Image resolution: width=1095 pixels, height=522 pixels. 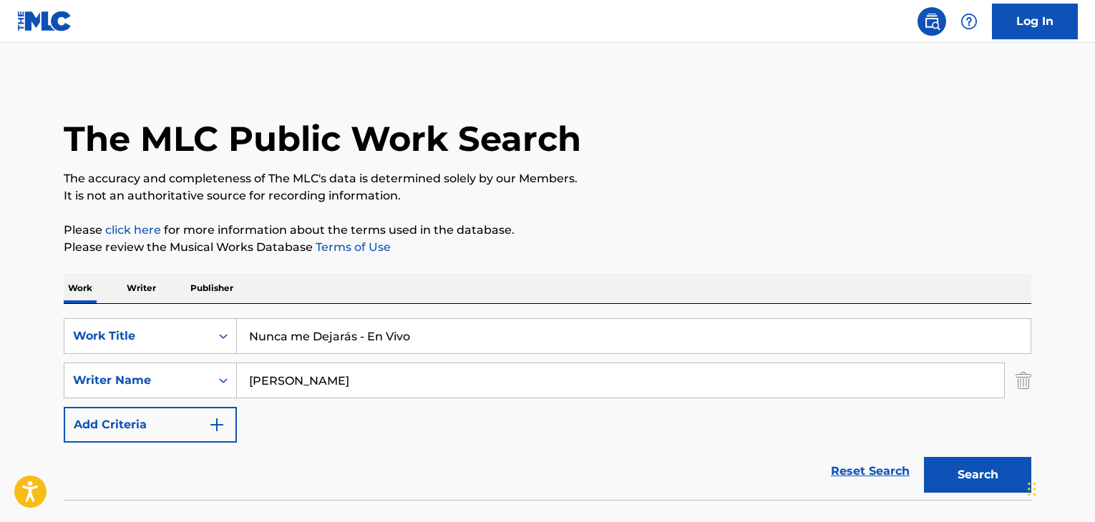 I want to click on div: Work Title, so click(x=137, y=336).